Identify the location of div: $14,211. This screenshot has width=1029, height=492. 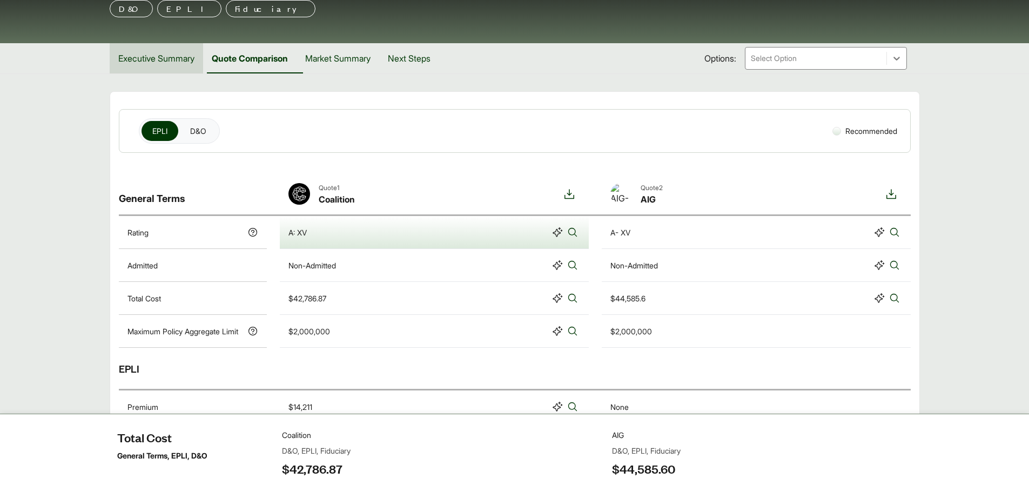
(300, 407).